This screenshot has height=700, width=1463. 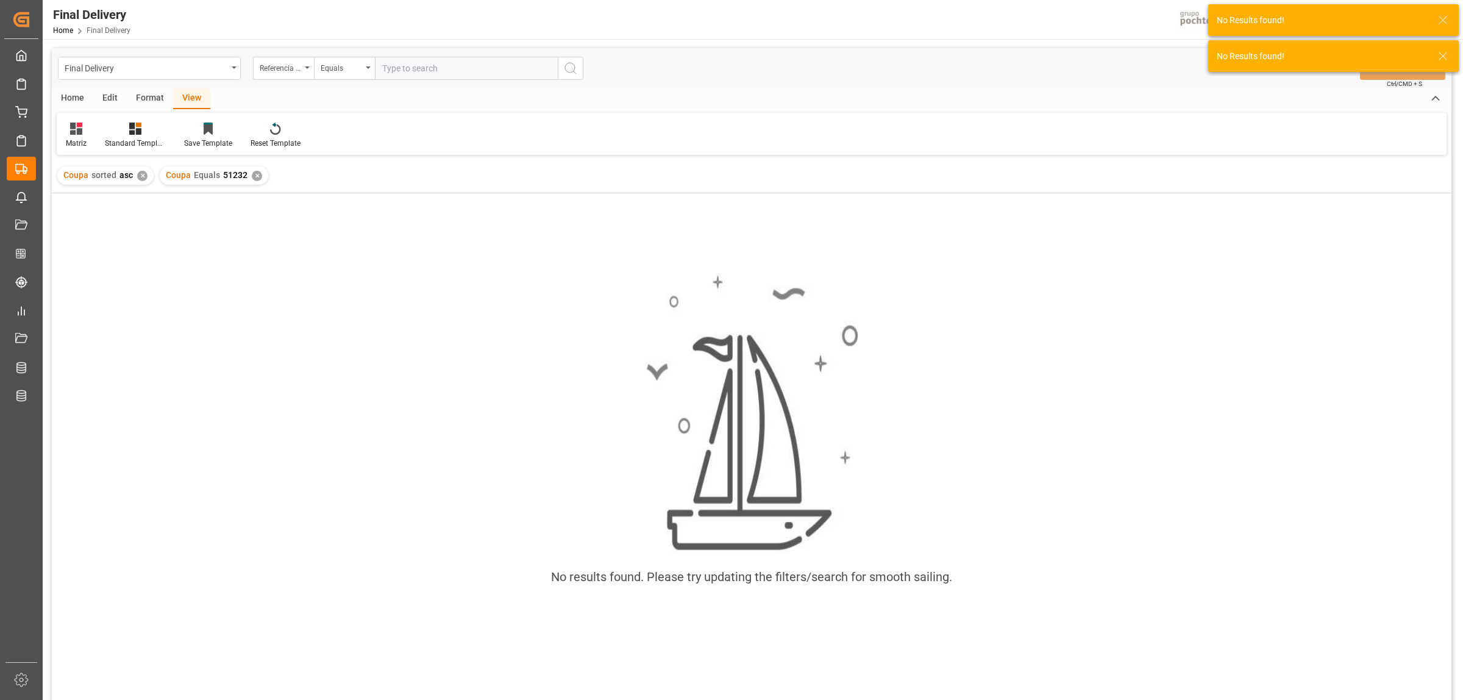 What do you see at coordinates (466, 68) in the screenshot?
I see `input: Type to search` at bounding box center [466, 68].